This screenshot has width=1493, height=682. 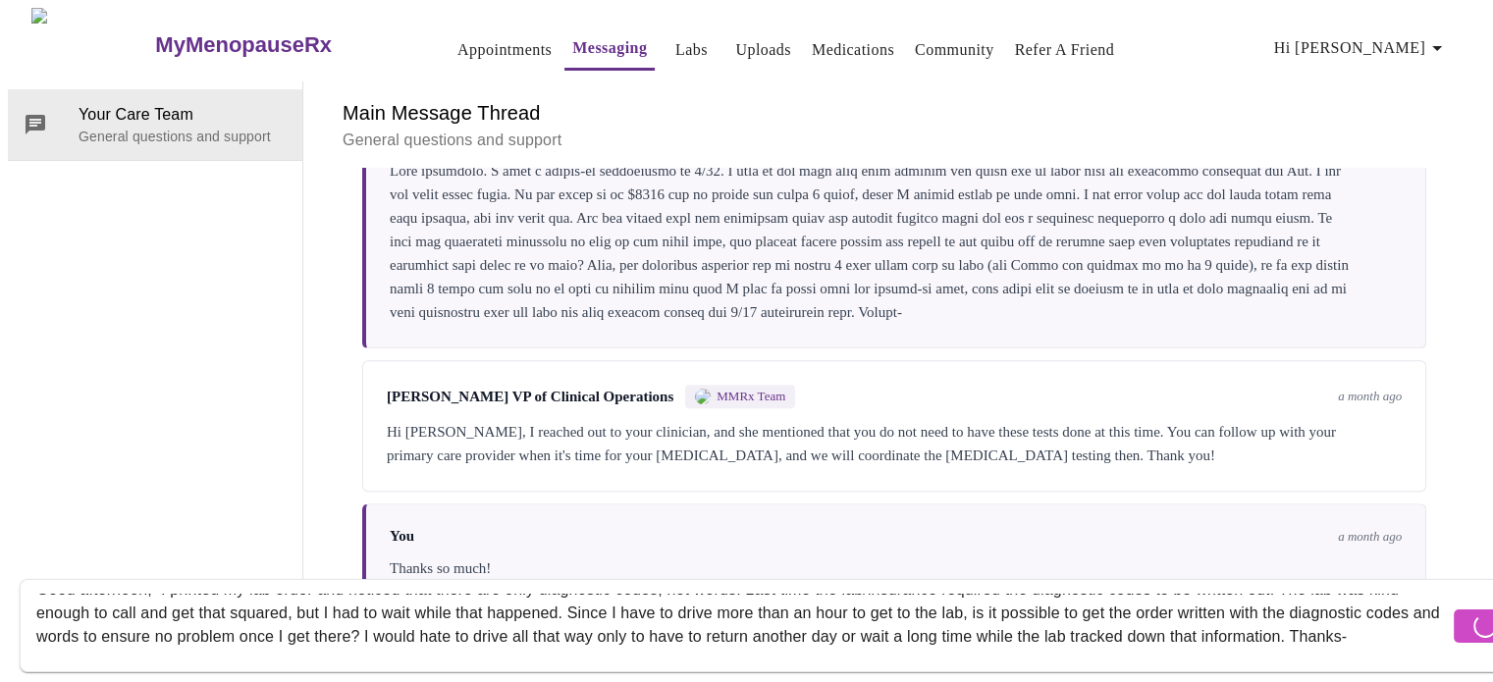 What do you see at coordinates (1065, 50) in the screenshot?
I see `button: Refer a Friend` at bounding box center [1065, 50].